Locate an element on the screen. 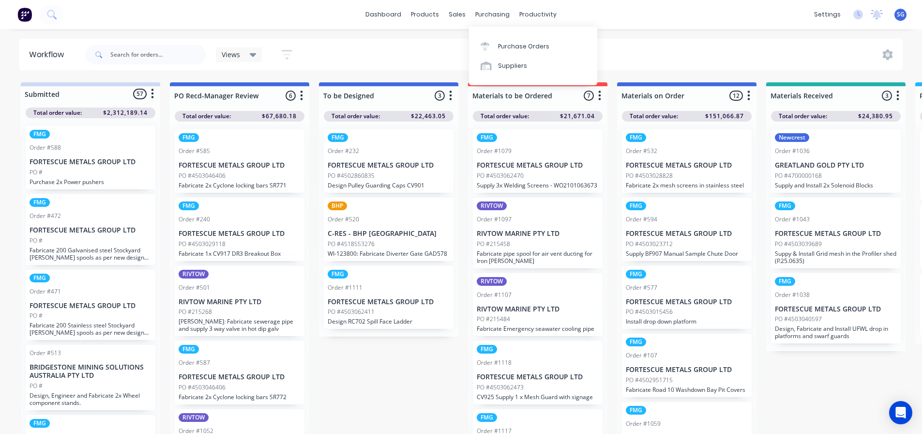 This screenshot has width=922, height=434. div: FMGOrder #577FORTESCUE METALS GROUP LTDPO #4503015456Install drop down platform is located at coordinates (687, 297).